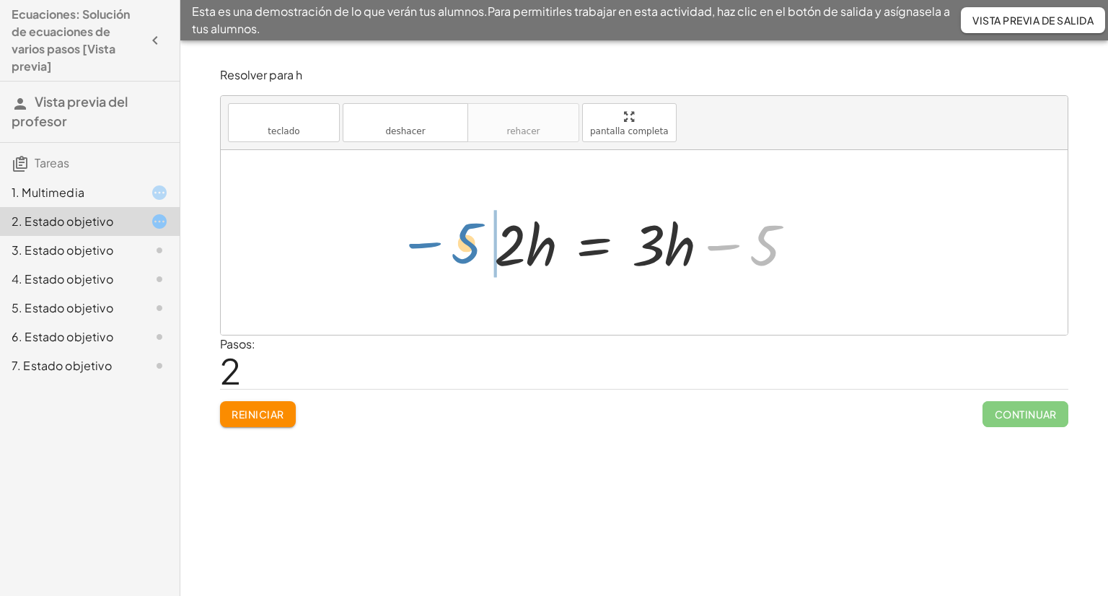 The width and height of the screenshot is (1108, 596). Describe the element at coordinates (405, 123) in the screenshot. I see `button: deshacerdeshacer` at that location.